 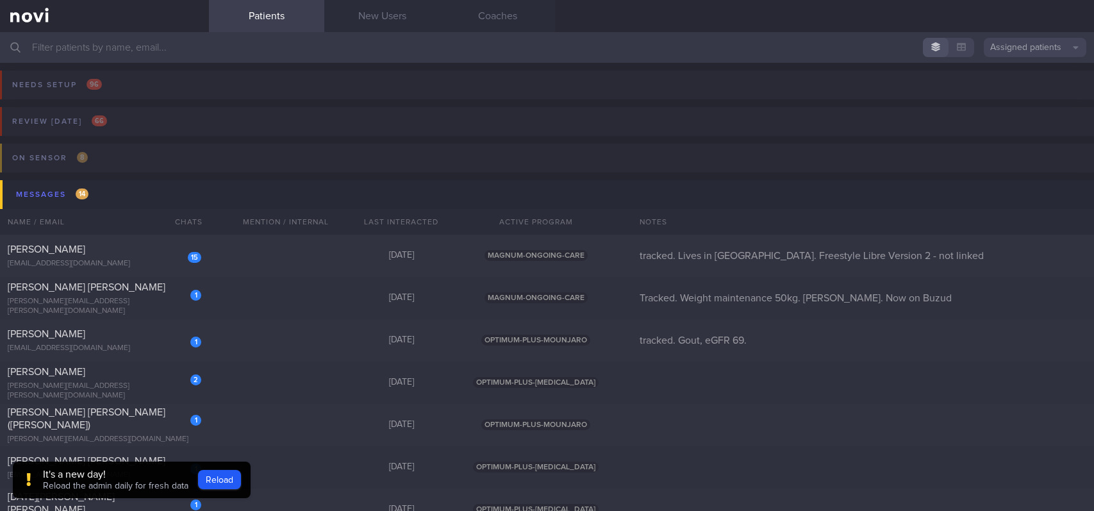 What do you see at coordinates (536, 222) in the screenshot?
I see `div: Active Program` at bounding box center [536, 222].